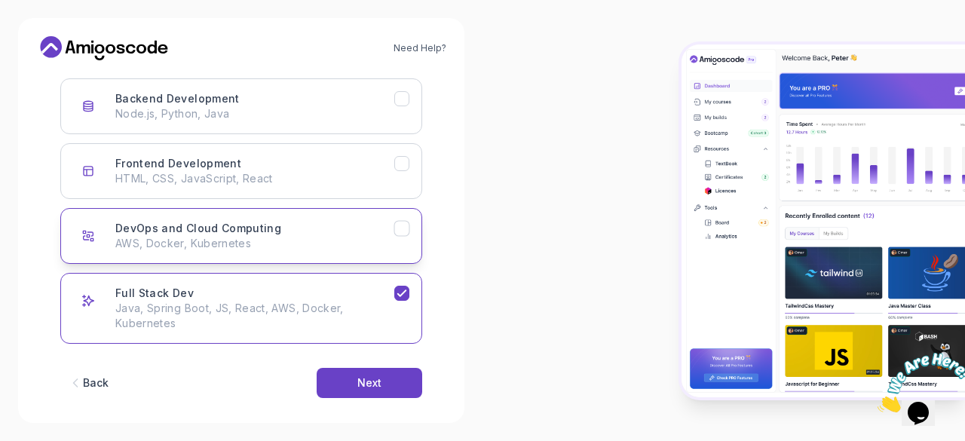  What do you see at coordinates (420, 48) in the screenshot?
I see `a: Need Help?` at bounding box center [420, 48].